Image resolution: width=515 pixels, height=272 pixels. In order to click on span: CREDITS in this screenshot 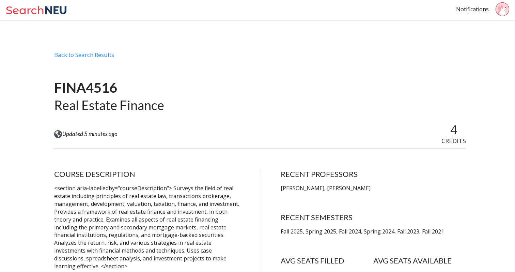, I will do `click(454, 141)`.